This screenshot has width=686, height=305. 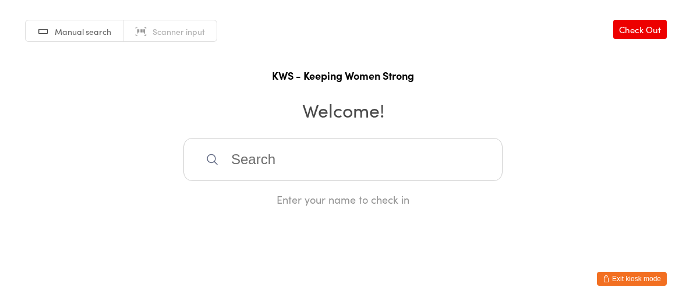 What do you see at coordinates (343, 109) in the screenshot?
I see `h2: Welcome!` at bounding box center [343, 109].